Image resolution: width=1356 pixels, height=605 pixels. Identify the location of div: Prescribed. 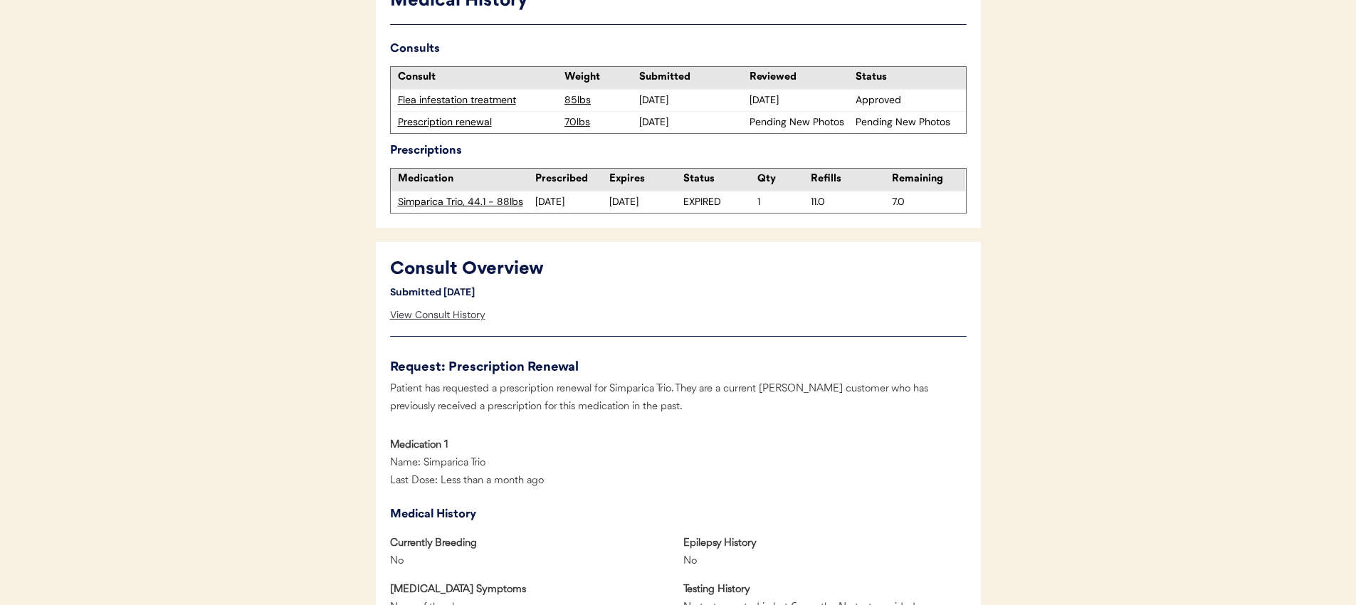
(572, 179).